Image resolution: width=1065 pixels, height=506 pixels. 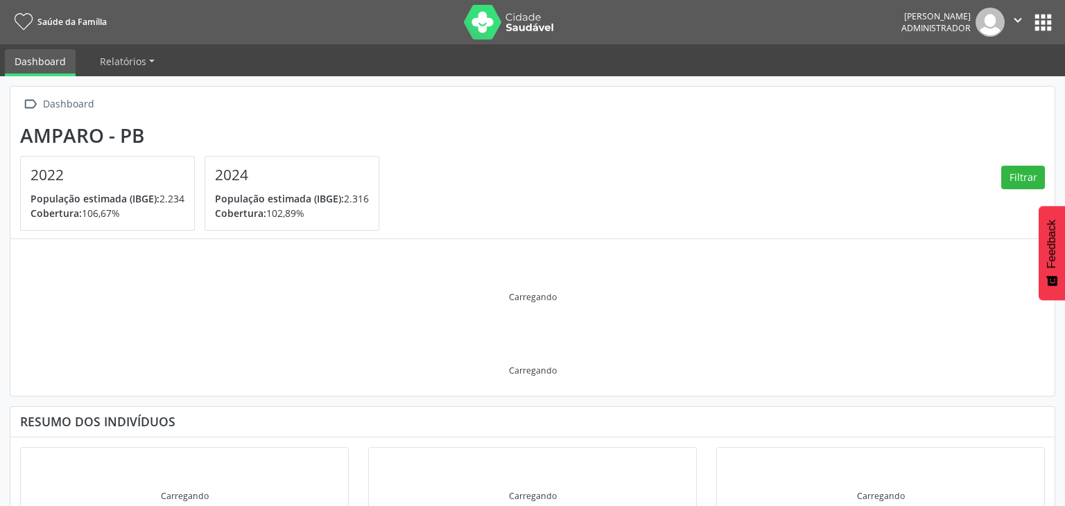 I want to click on img: img, so click(x=990, y=22).